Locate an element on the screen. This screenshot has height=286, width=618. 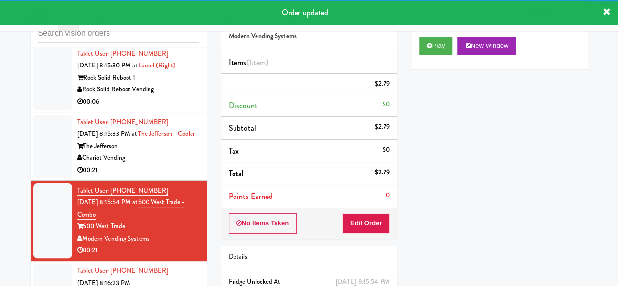
div: Rock Solid Reboot Vending is located at coordinates (138, 89).